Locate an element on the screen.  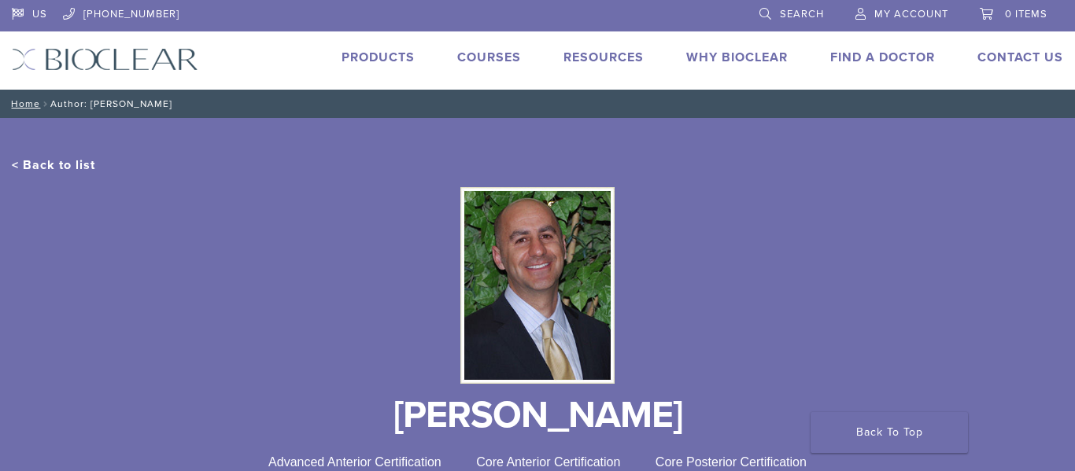
span: 0 items is located at coordinates (1026, 14).